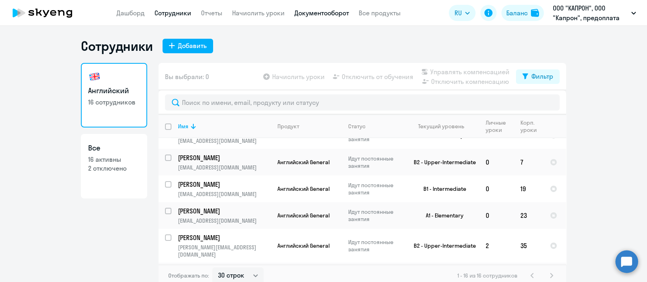 This screenshot has width=647, height=282. Describe the element at coordinates (537, 77) in the screenshot. I see `button: Фильтр` at that location.